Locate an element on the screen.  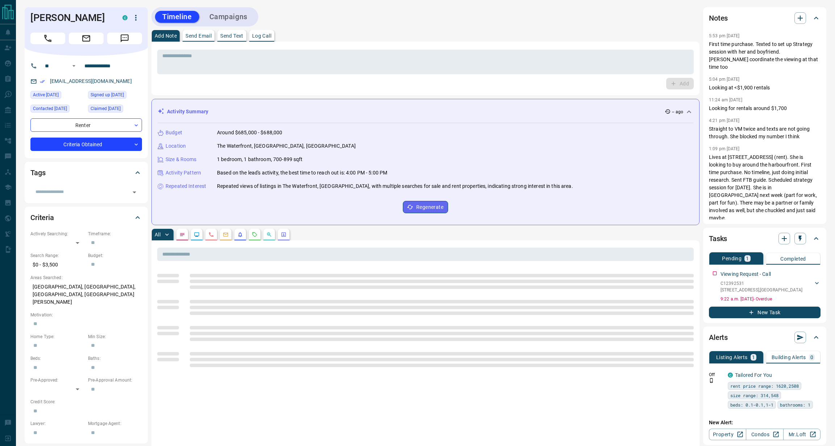
svg: Calls is located at coordinates (211, 235).